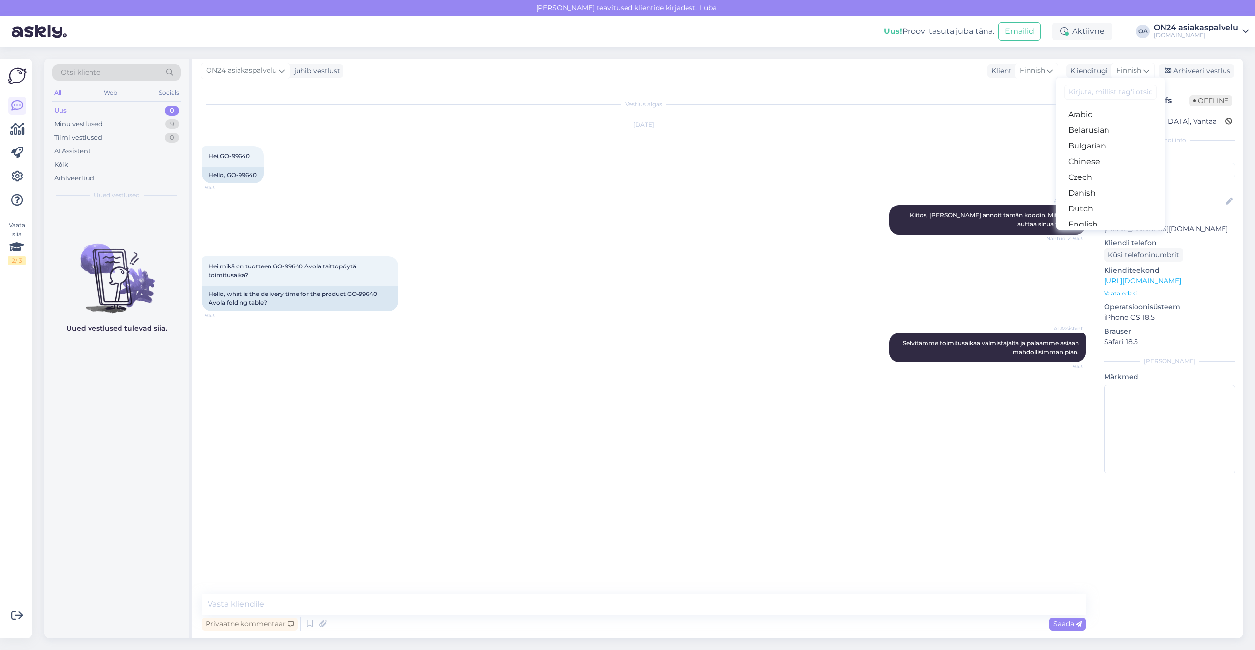 This screenshot has height=650, width=1255. Describe the element at coordinates (117, 329) in the screenshot. I see `p: Uued vestlused tulevad siia.` at that location.